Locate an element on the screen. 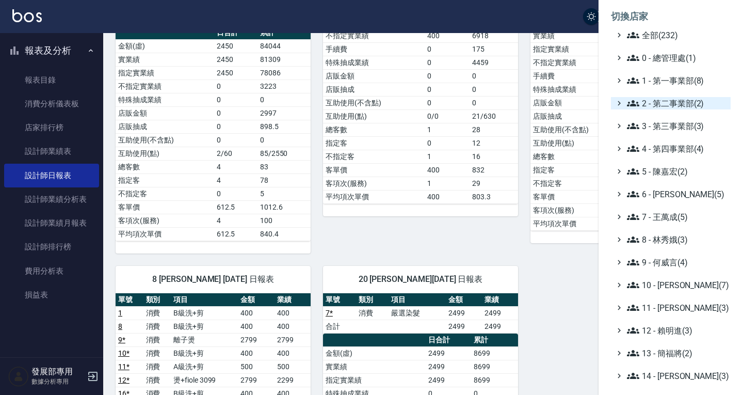 The height and width of the screenshot is (395, 743). span: 3 - 第三事業部(3) is located at coordinates (677, 126).